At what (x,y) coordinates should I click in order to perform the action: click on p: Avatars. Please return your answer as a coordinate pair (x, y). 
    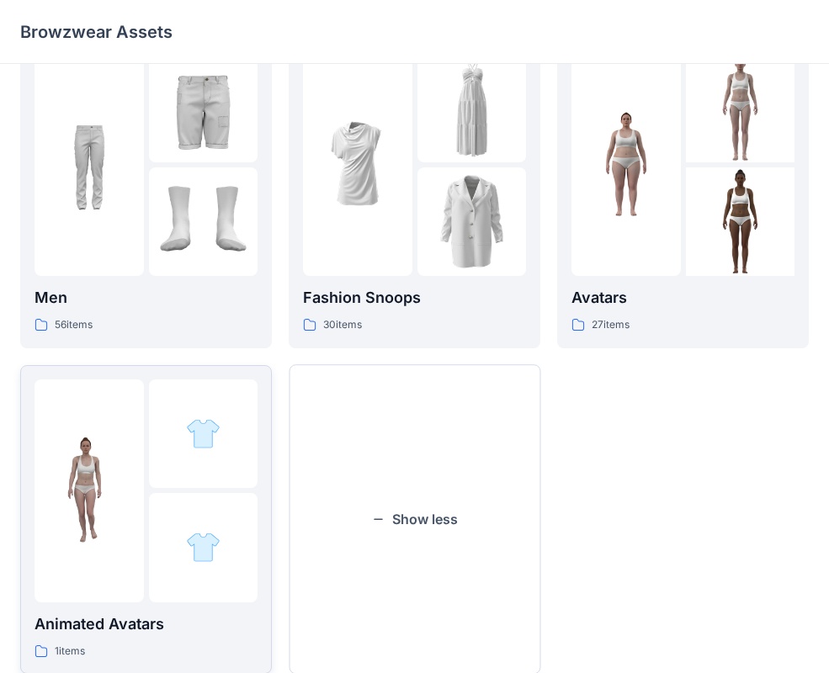
    Looking at the image, I should click on (682, 298).